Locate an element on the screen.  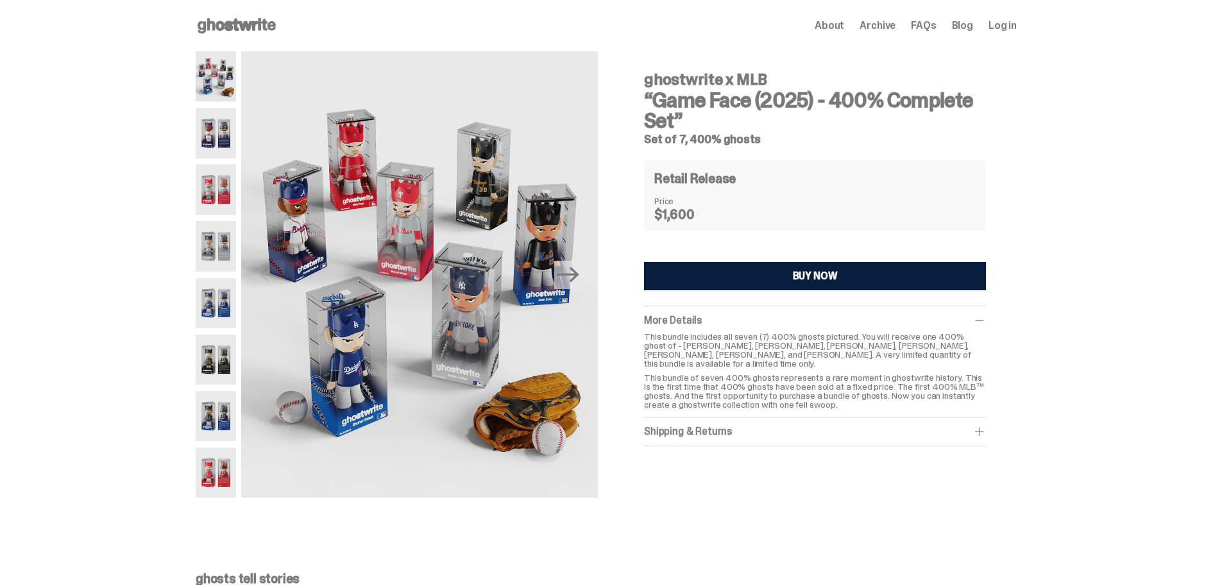
img: 08-ghostwrite-mlb-game-face-complete-set-mike-trout.png is located at coordinates (216, 472).